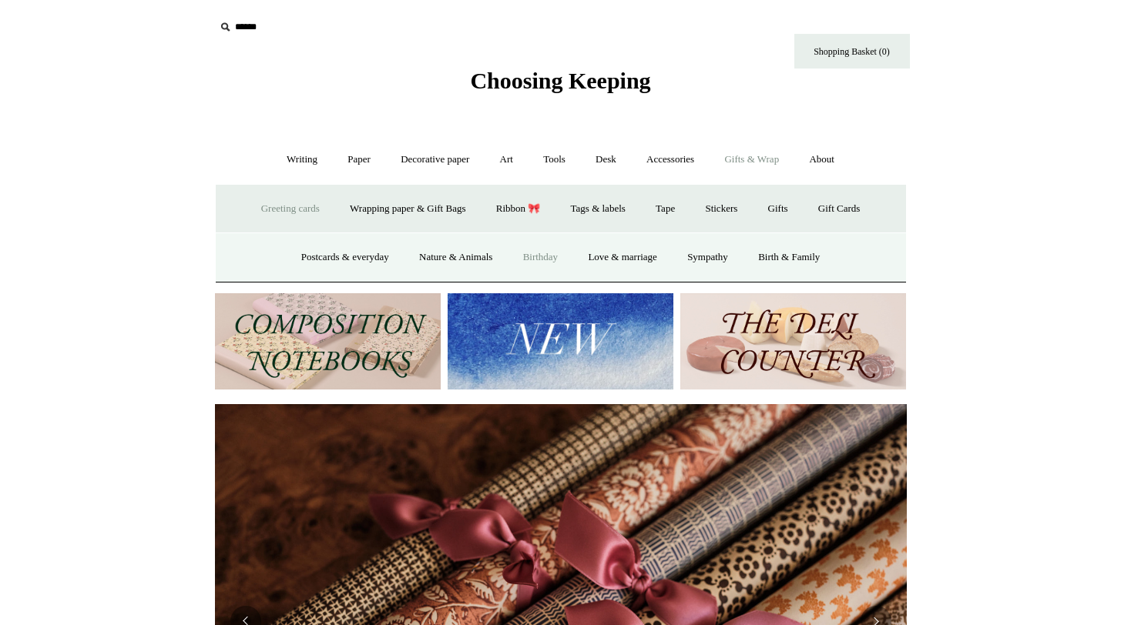  What do you see at coordinates (792, 341) in the screenshot?
I see `a: The Deli Counter` at bounding box center [792, 341].